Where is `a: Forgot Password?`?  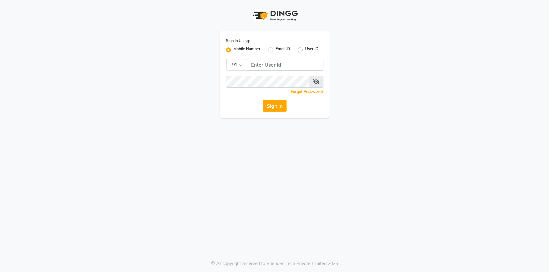
a: Forgot Password? is located at coordinates (307, 92).